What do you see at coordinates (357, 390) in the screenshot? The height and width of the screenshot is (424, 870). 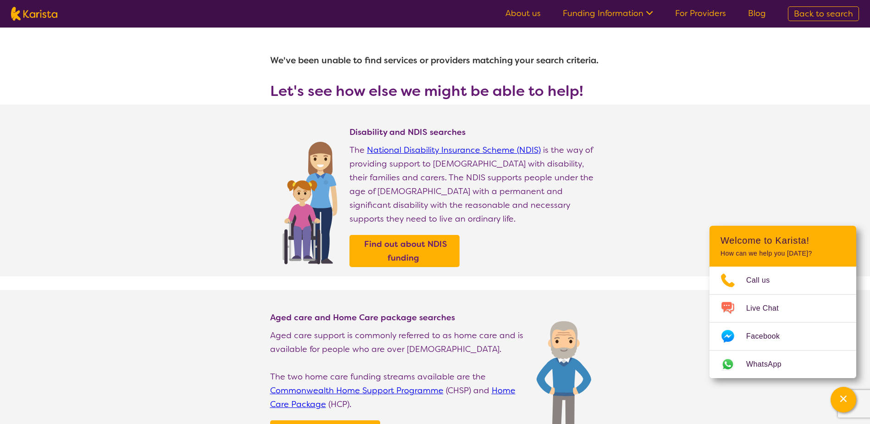 I see `a: Commonwealth Home Support Programme` at bounding box center [357, 390].